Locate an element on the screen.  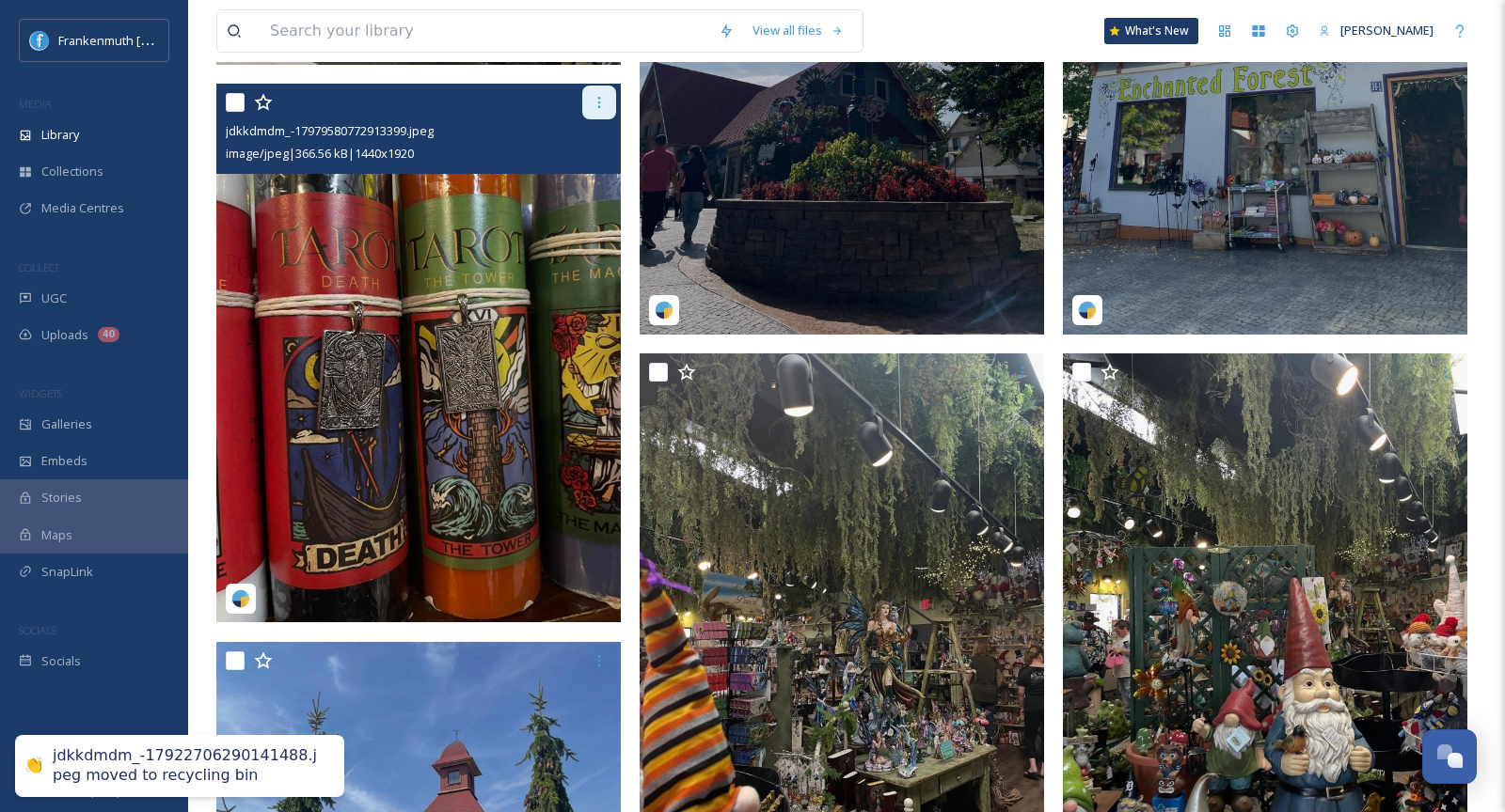
div: 40 is located at coordinates (109, 334).